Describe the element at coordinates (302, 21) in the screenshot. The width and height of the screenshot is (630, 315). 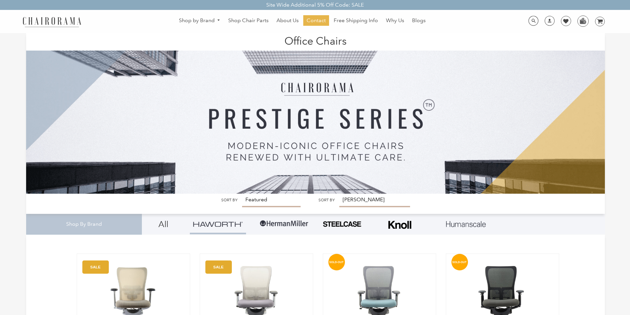
I see `nav: DesktopNavigation` at that location.